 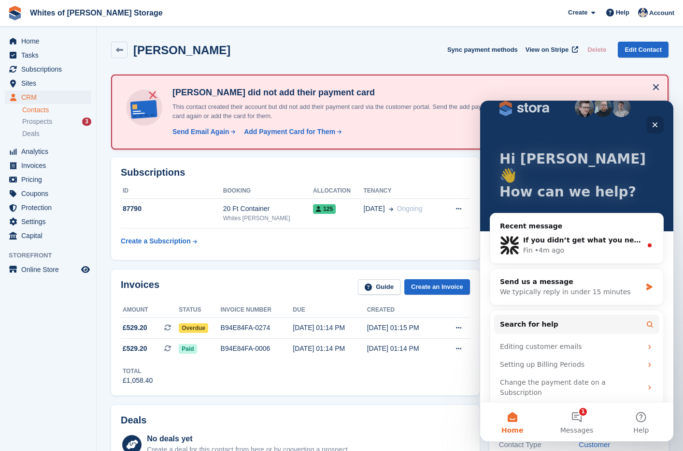 I want to click on a: Guide, so click(x=379, y=287).